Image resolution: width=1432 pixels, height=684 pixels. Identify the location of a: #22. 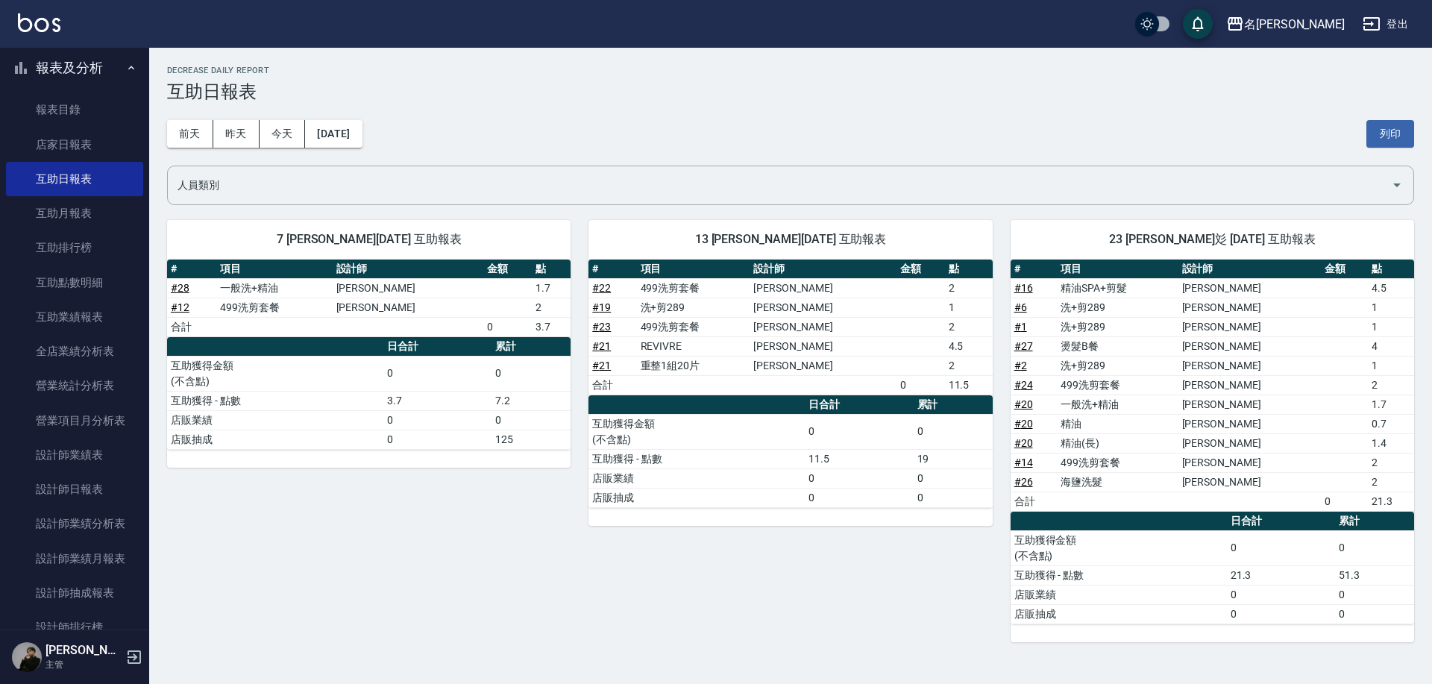
(601, 288).